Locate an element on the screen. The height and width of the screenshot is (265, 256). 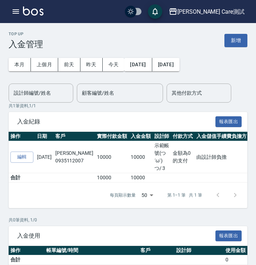
button: 昨天 is located at coordinates (92, 64).